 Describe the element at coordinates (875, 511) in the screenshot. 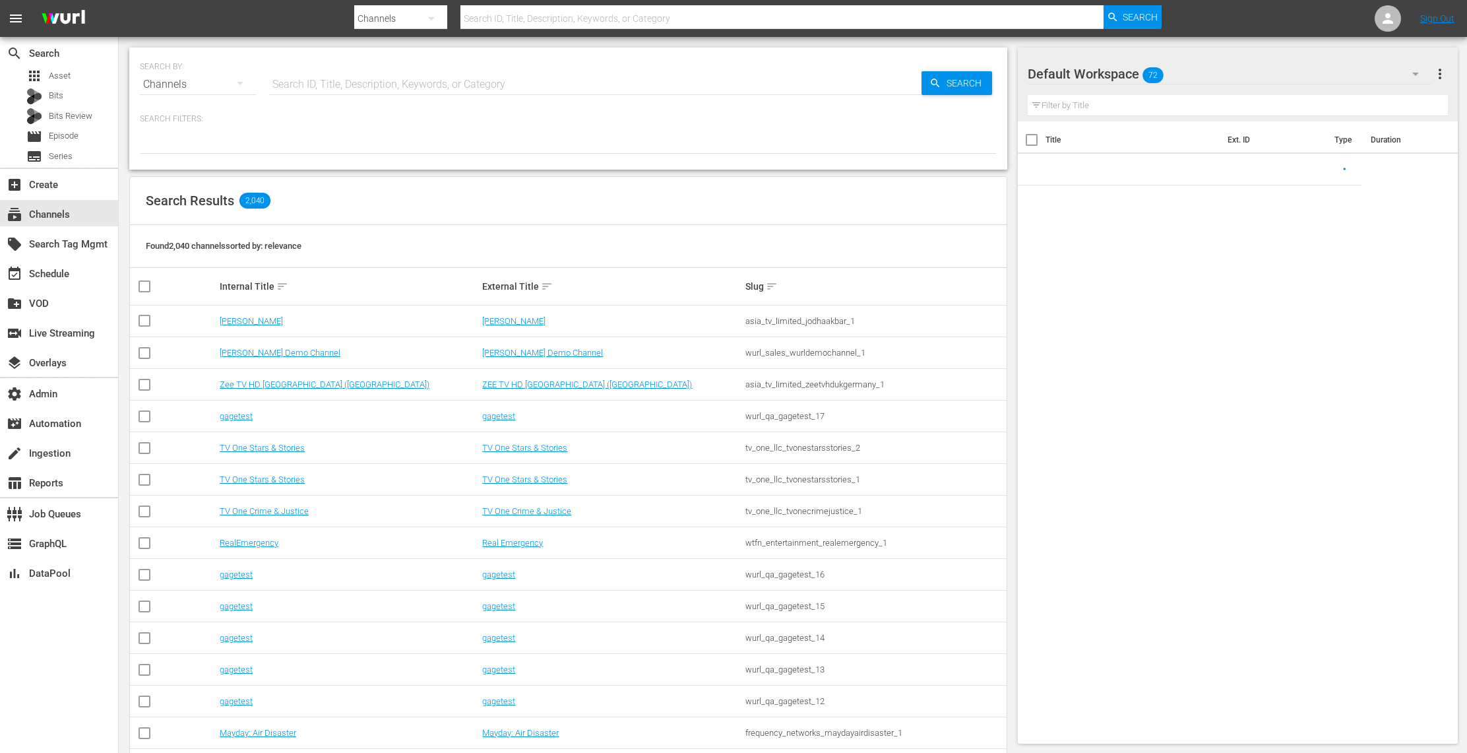

I see `div: tv_one_llc_tvonecrimejustice_1` at that location.